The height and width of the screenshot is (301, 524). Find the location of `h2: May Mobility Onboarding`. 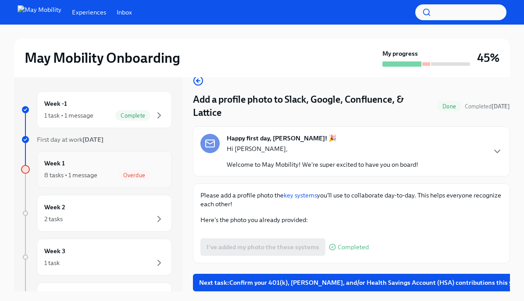

h2: May Mobility Onboarding is located at coordinates (102, 58).